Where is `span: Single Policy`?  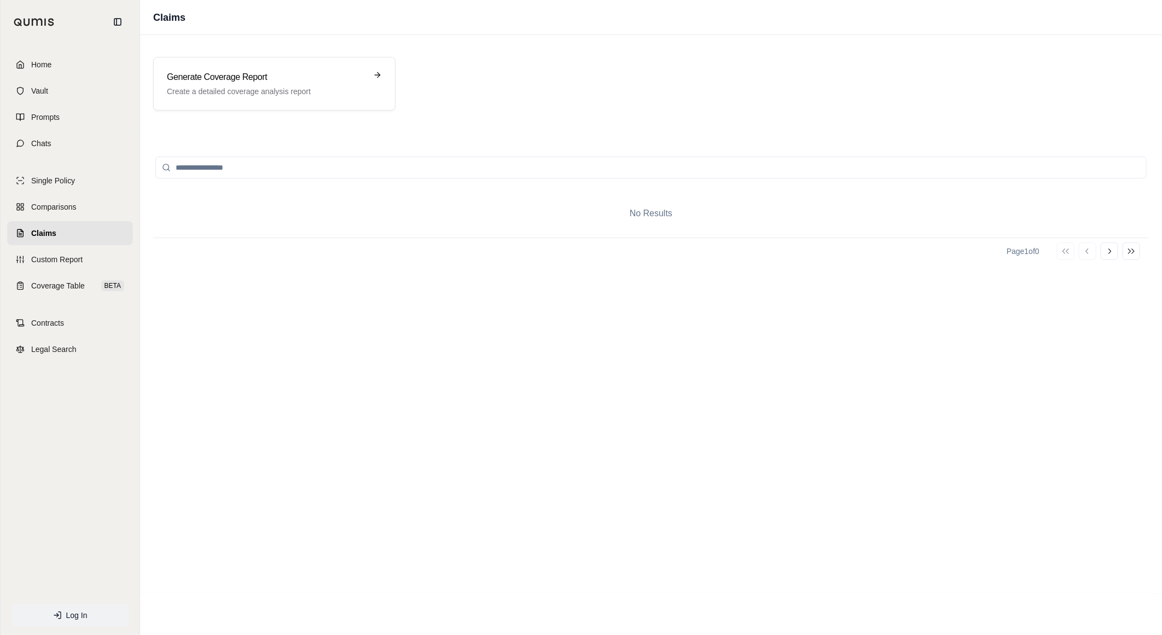
span: Single Policy is located at coordinates (53, 181).